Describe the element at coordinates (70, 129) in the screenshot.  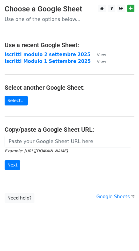
I see `h4: Copy/paste a Google Sheet URL:` at that location.